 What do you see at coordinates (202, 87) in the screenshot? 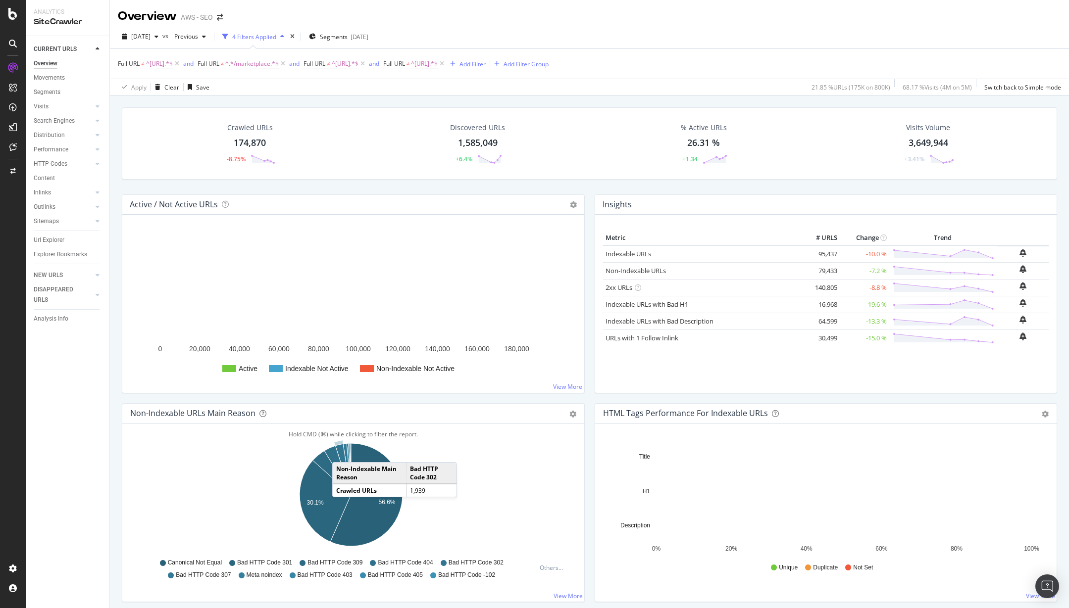
I see `div: Save` at bounding box center [202, 87].